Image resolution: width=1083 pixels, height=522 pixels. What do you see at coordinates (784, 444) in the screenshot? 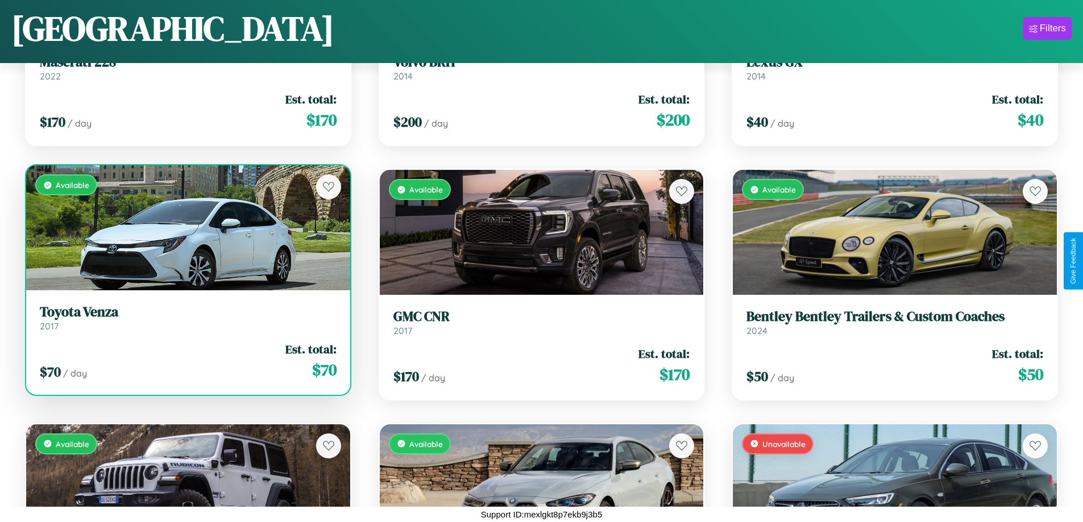
I see `span: Unavailable` at bounding box center [784, 444].